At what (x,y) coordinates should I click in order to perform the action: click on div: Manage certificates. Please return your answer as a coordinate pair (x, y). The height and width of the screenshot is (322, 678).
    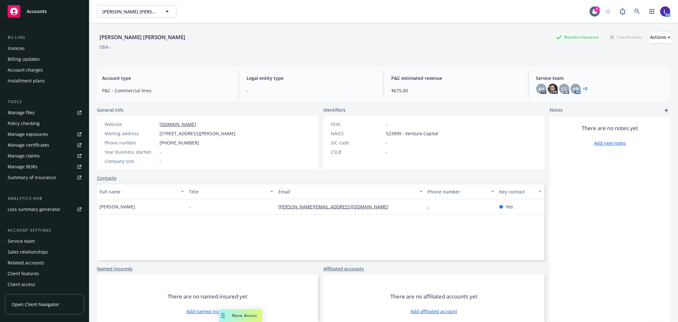
    Looking at the image, I should click on (28, 145).